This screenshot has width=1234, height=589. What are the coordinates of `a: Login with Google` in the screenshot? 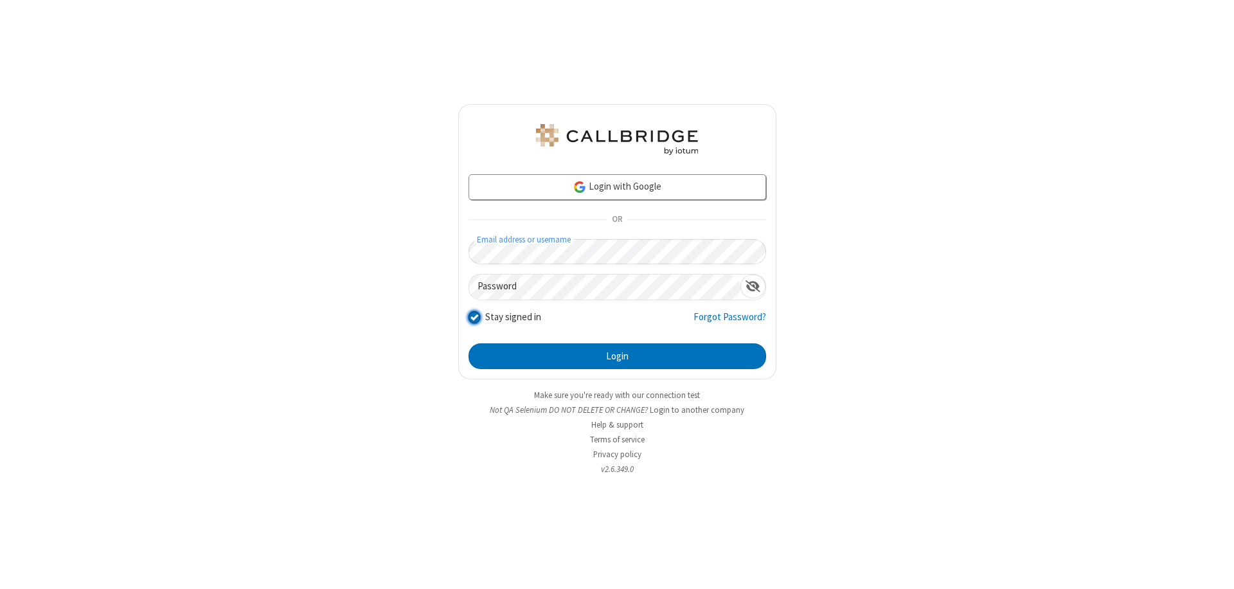 It's located at (617, 187).